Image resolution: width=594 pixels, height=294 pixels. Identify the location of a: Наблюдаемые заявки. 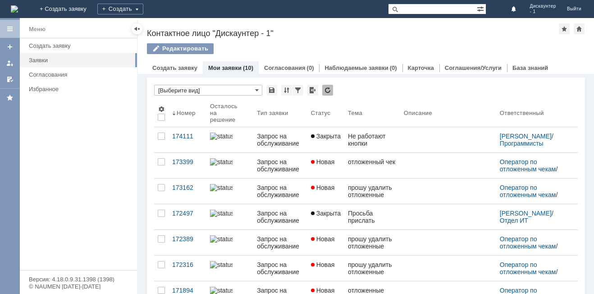
(356, 68).